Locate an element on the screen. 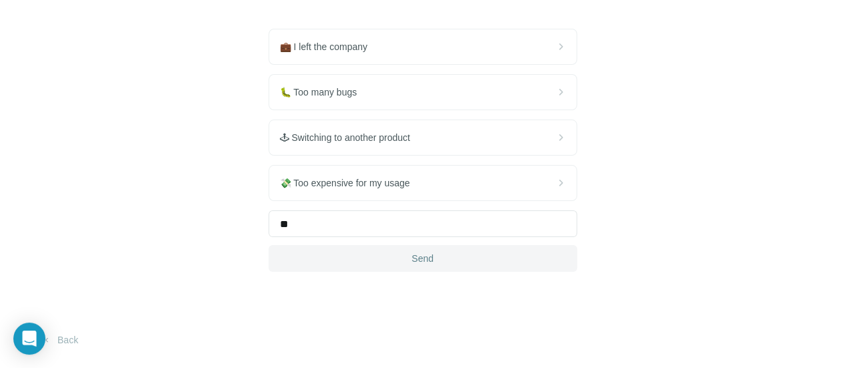 The image size is (845, 368). span: 🐛 Too many bugs is located at coordinates (324, 92).